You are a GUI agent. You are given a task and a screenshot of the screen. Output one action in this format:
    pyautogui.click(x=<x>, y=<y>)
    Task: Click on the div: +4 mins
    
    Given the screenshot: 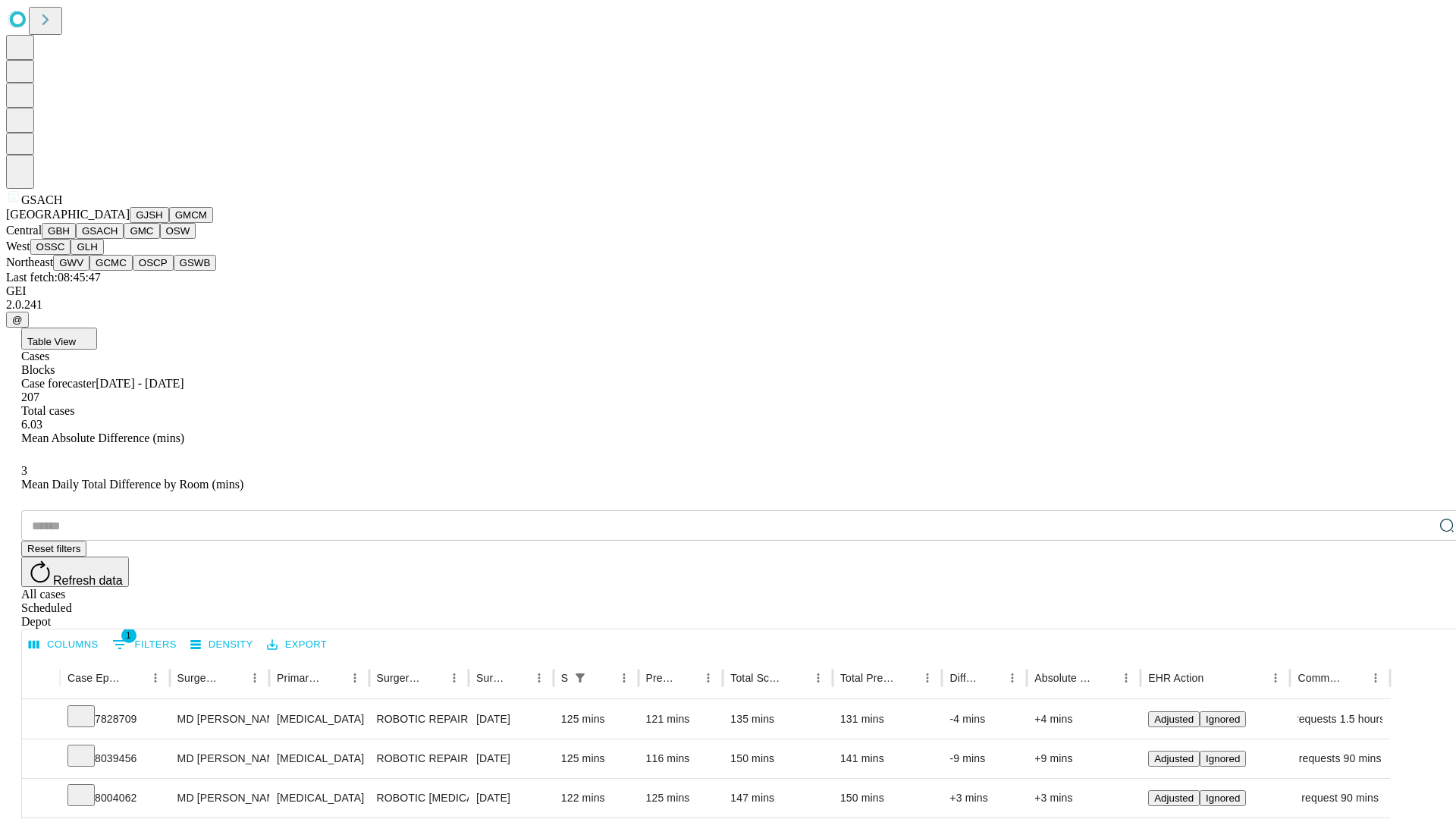 What is the action you would take?
    pyautogui.click(x=1083, y=719)
    